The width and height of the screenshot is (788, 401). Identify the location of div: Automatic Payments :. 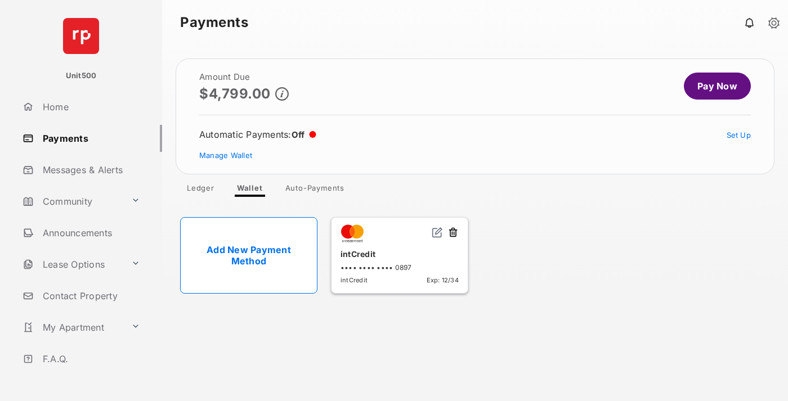
(258, 134).